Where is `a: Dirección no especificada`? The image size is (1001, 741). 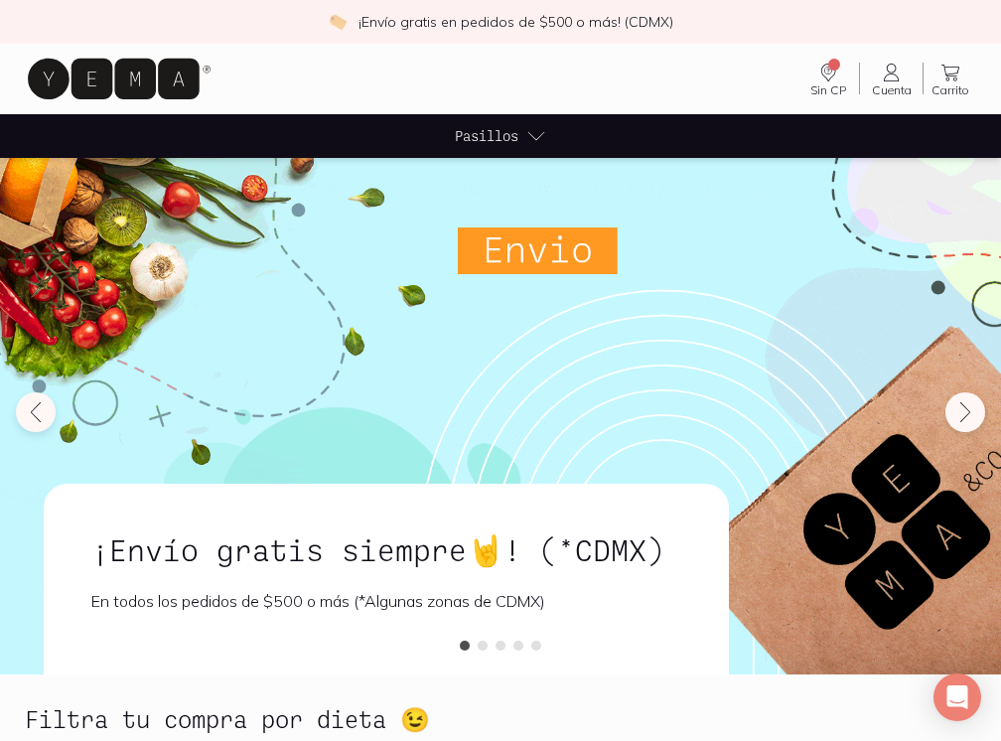
a: Dirección no especificada is located at coordinates (828, 78).